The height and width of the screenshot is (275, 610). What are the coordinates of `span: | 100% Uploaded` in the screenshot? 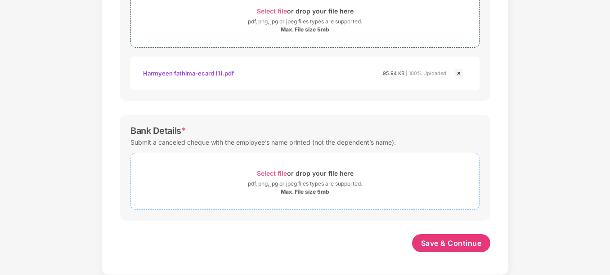 It's located at (426, 73).